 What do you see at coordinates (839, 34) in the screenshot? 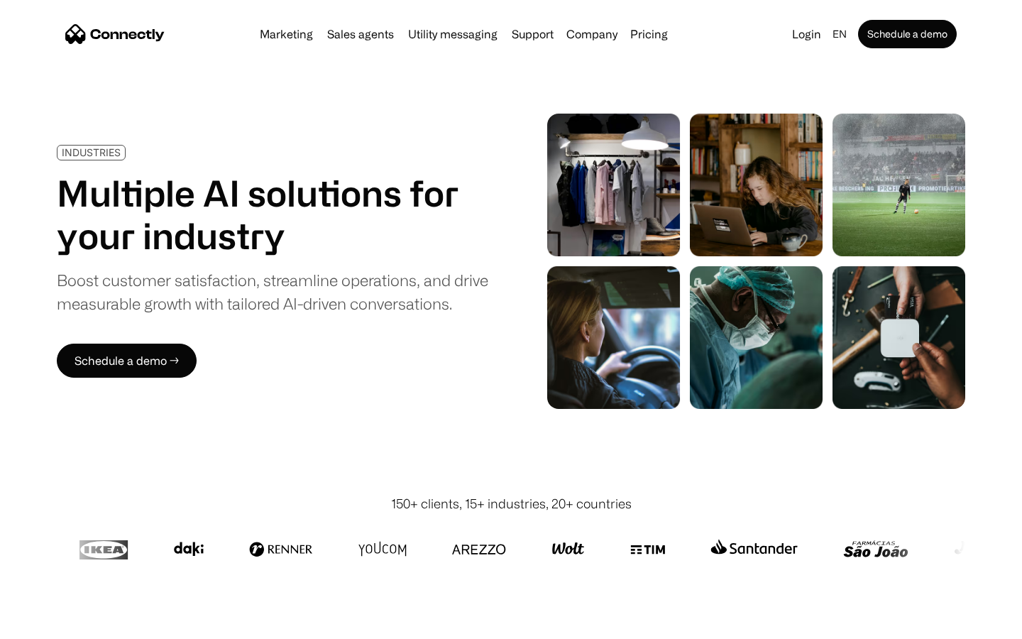
I see `div: en` at bounding box center [839, 34].